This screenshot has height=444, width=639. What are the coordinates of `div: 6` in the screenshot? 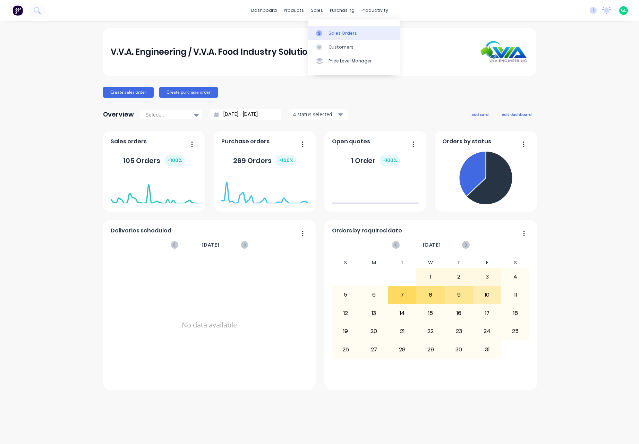 It's located at (374, 295).